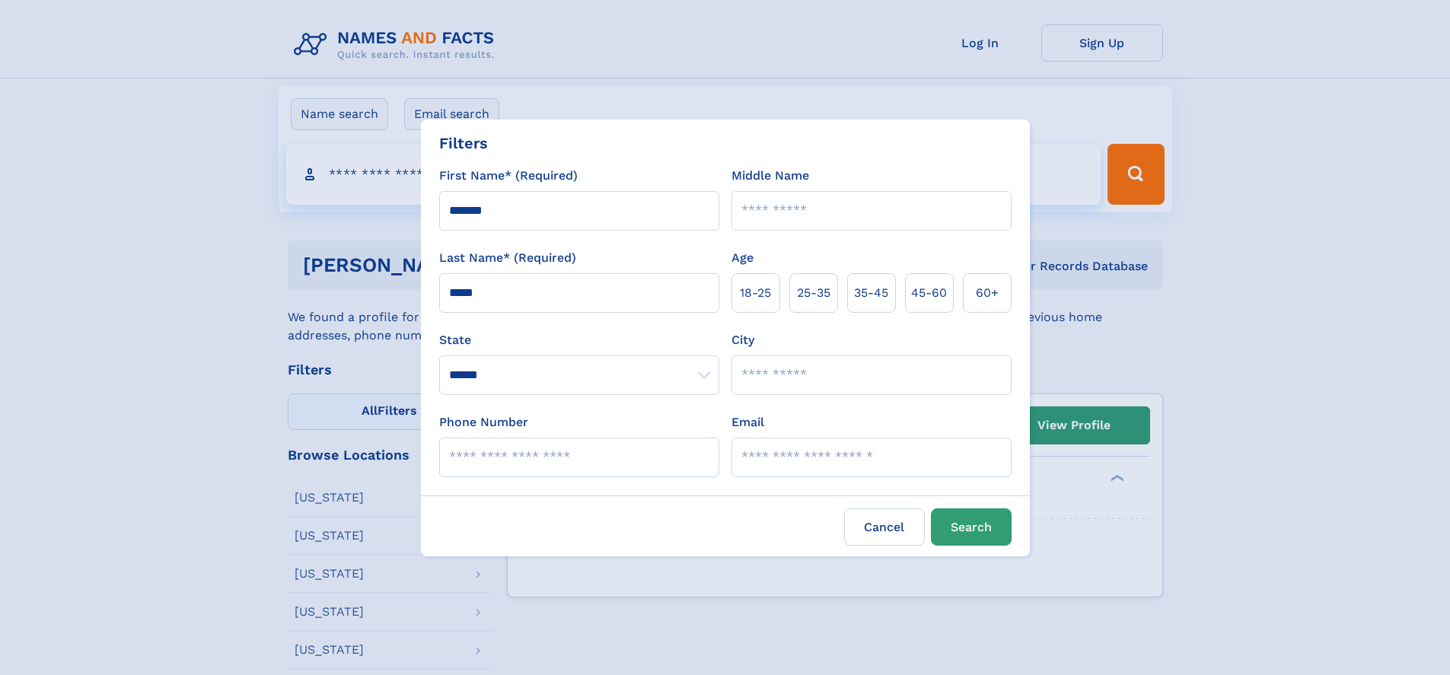  What do you see at coordinates (747, 422) in the screenshot?
I see `label: Email` at bounding box center [747, 422].